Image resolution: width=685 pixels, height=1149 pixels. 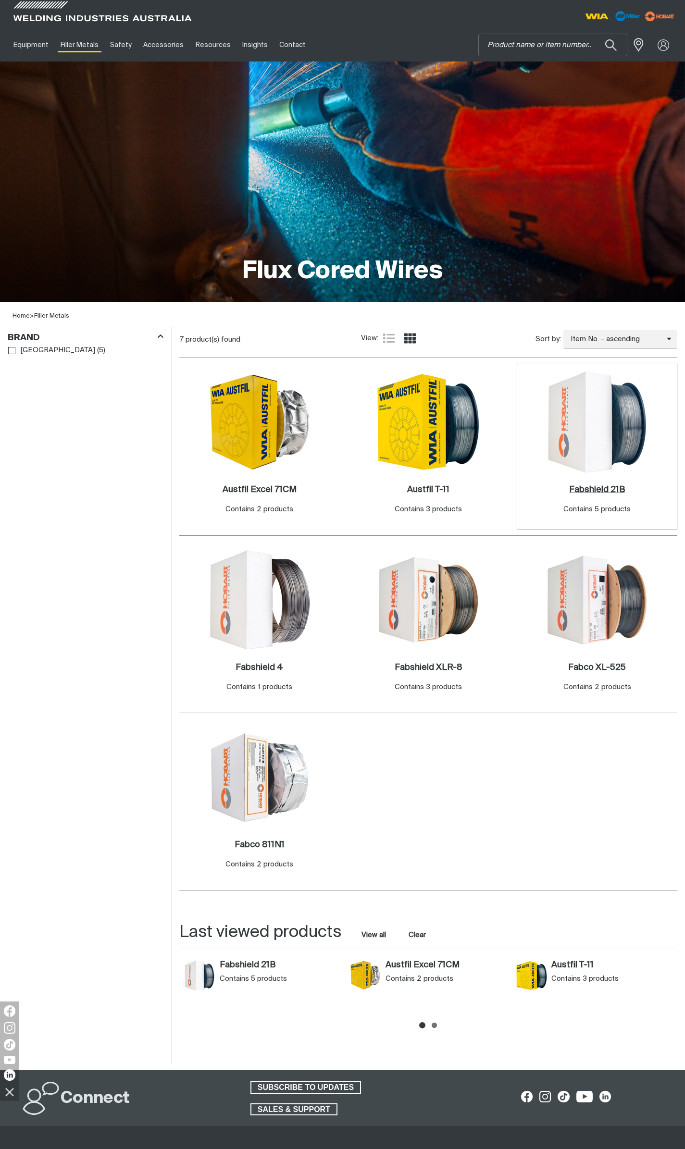 What do you see at coordinates (121, 45) in the screenshot?
I see `a: Safety` at bounding box center [121, 45].